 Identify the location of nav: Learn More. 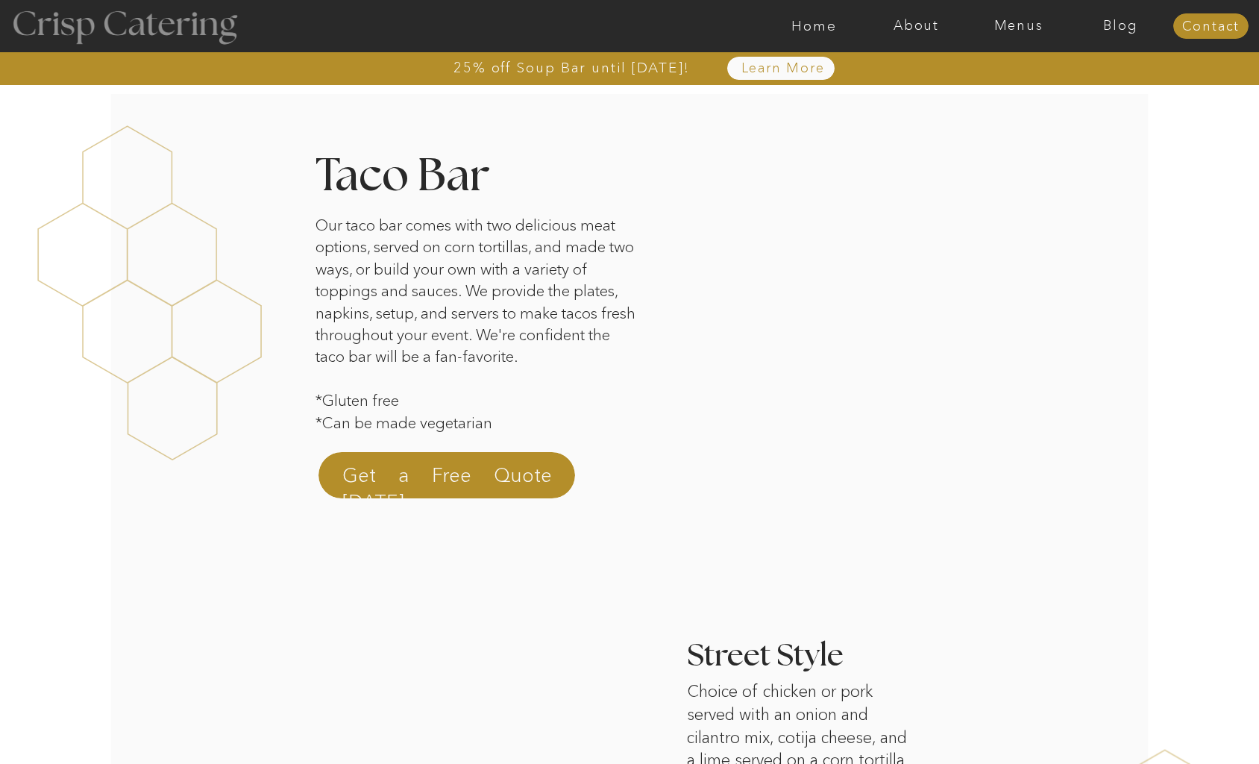
(782, 69).